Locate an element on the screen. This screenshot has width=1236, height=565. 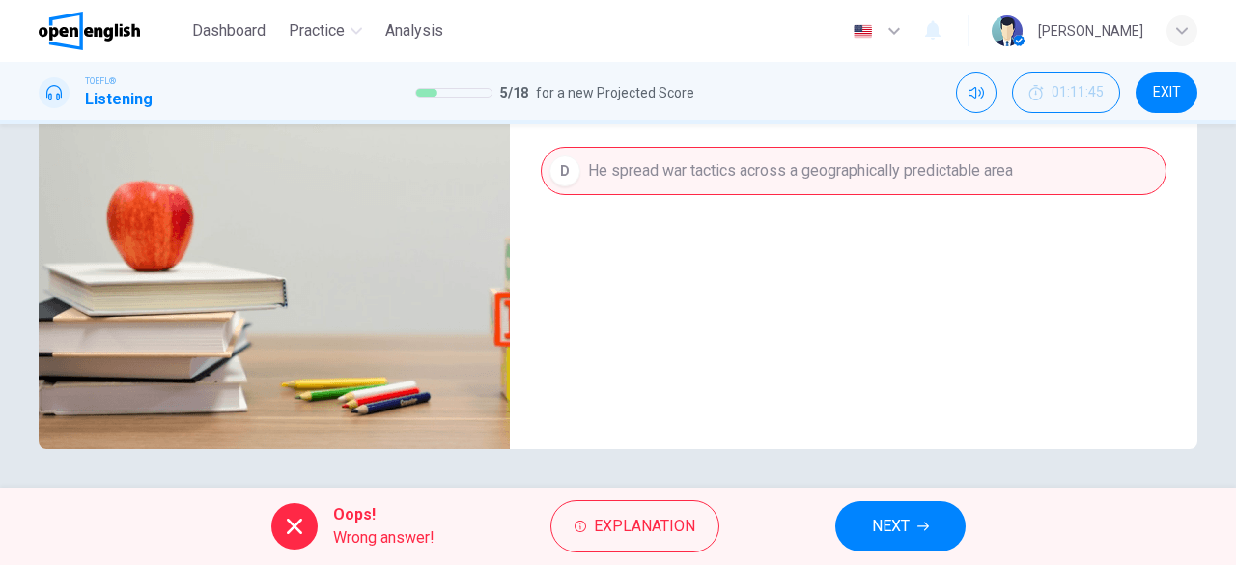
span: for a new Projected Score is located at coordinates (615, 93).